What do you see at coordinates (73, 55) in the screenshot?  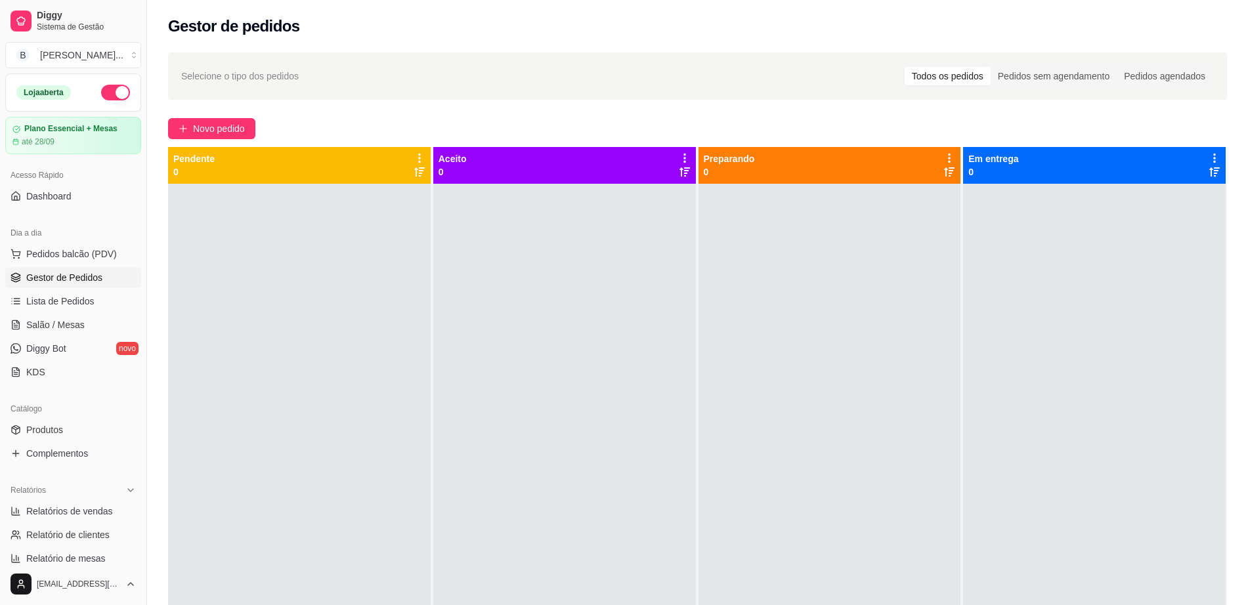 I see `button: Select a team` at bounding box center [73, 55].